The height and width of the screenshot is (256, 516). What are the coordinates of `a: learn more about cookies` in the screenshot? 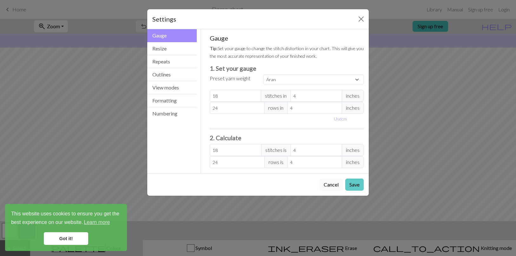 It's located at (97, 223).